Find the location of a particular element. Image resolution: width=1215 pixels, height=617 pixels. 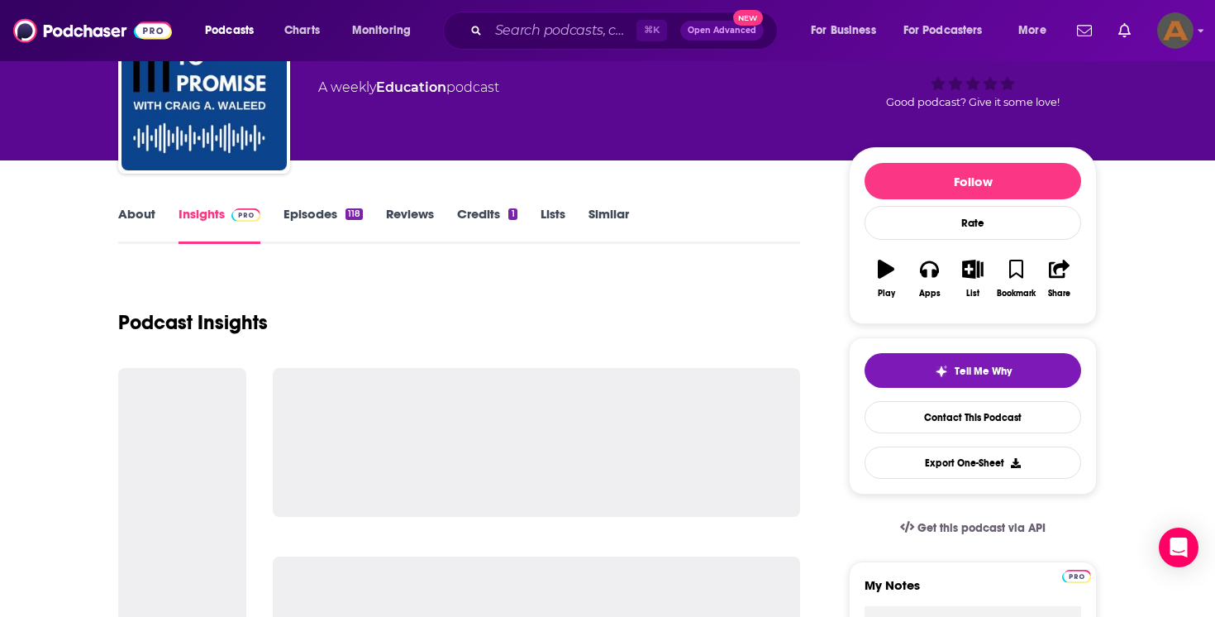

span: Podcasts is located at coordinates (229, 31).